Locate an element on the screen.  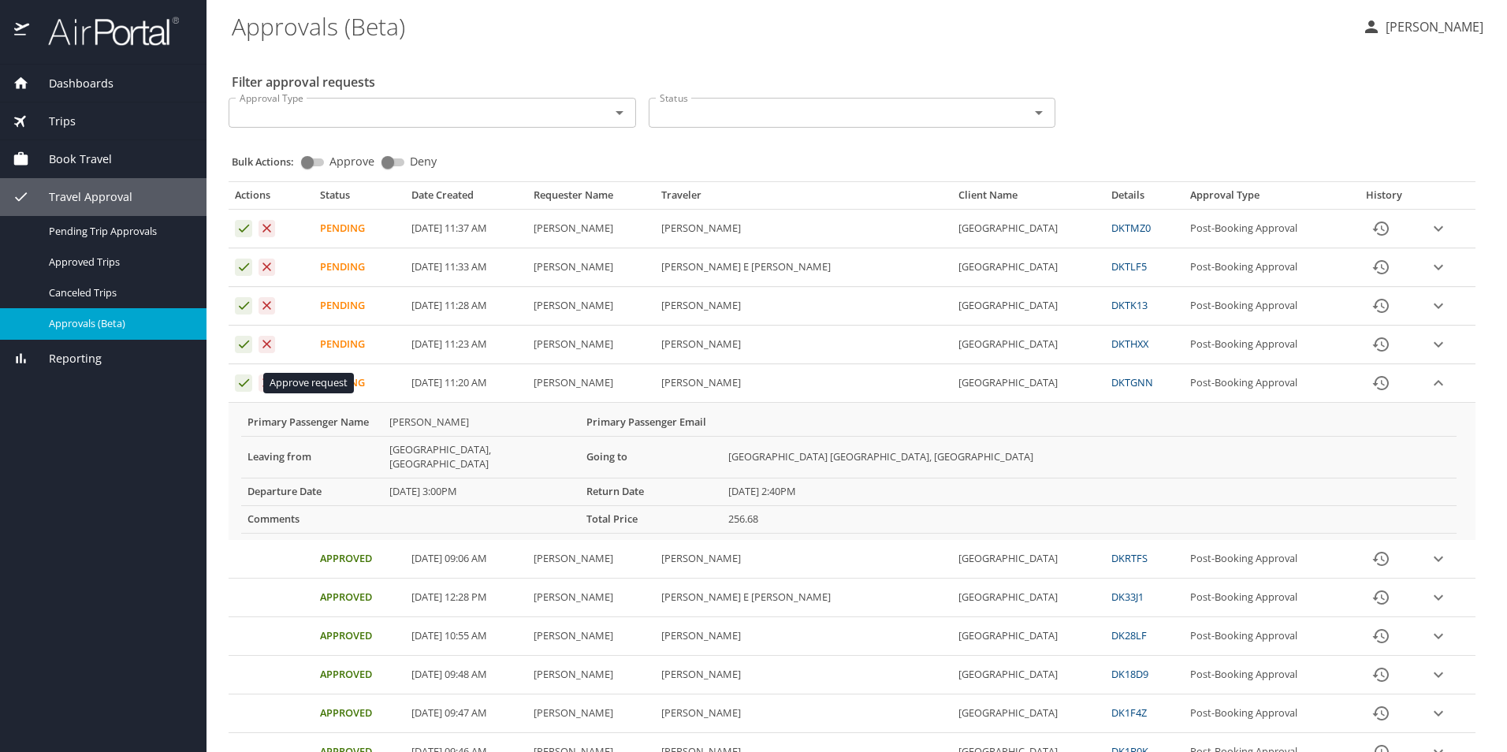
img: icon-airportal.png is located at coordinates (22, 31).